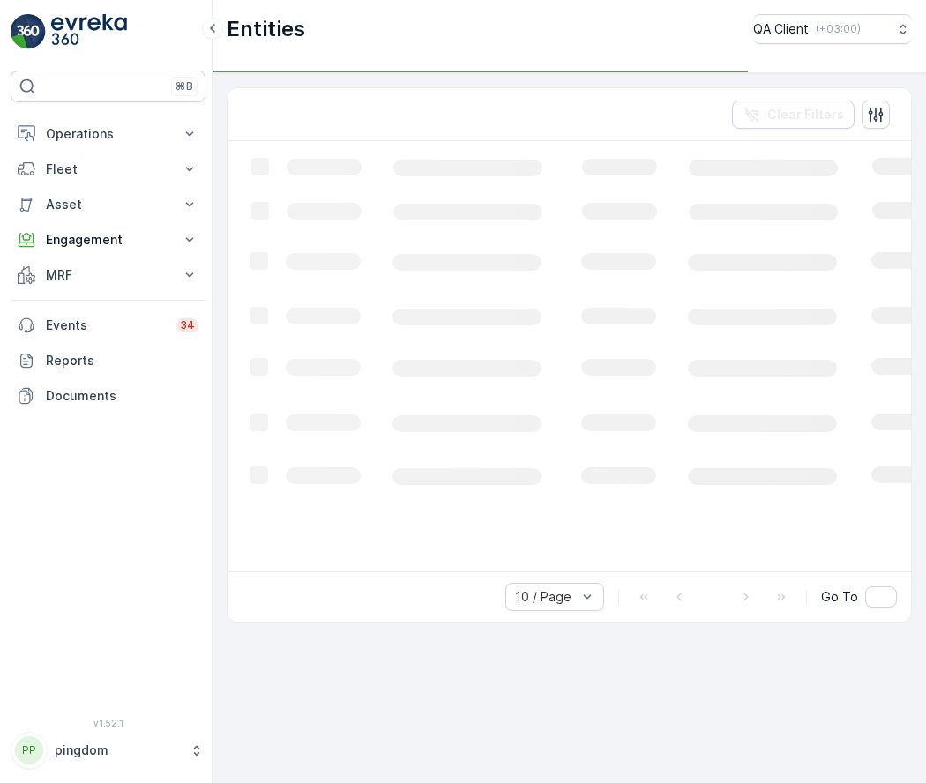 This screenshot has width=926, height=783. What do you see at coordinates (108, 723) in the screenshot?
I see `span: v 1.52.1` at bounding box center [108, 723].